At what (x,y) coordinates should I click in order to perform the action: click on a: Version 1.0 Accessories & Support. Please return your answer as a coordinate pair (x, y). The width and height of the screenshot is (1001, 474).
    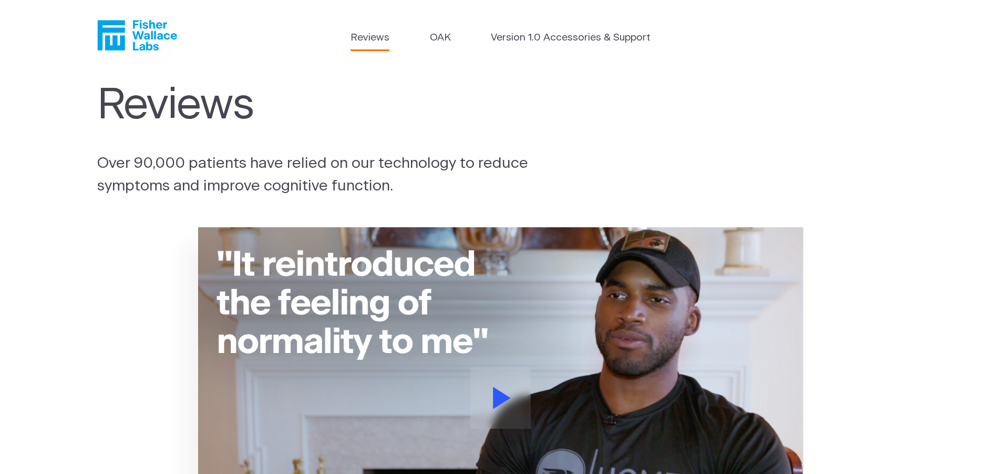
    Looking at the image, I should click on (571, 38).